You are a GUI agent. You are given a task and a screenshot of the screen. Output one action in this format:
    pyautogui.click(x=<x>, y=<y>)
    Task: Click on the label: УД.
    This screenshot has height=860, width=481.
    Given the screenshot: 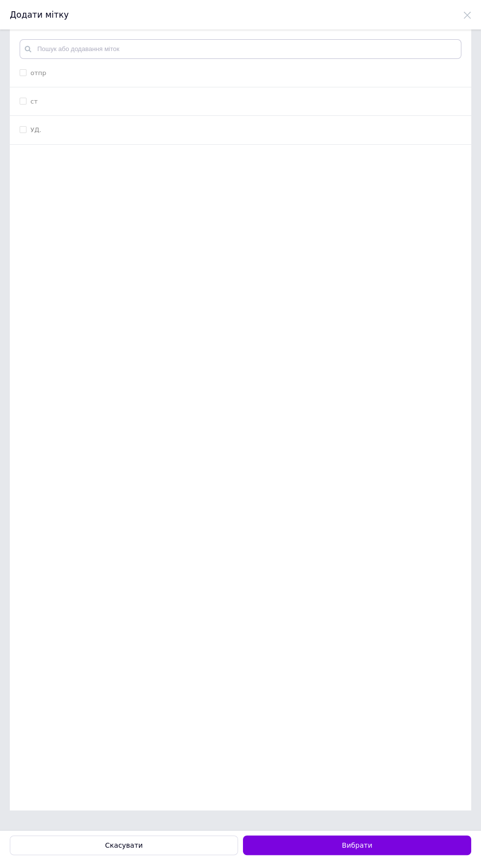 What is the action you would take?
    pyautogui.click(x=36, y=130)
    